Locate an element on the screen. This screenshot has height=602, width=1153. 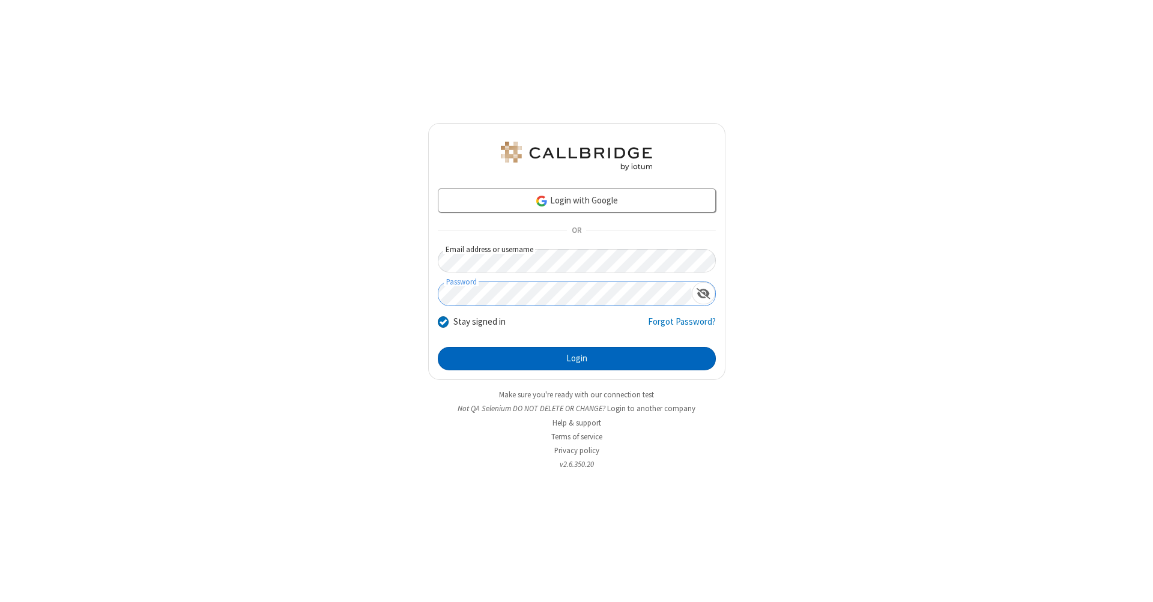
button: Login to another company is located at coordinates (651, 408).